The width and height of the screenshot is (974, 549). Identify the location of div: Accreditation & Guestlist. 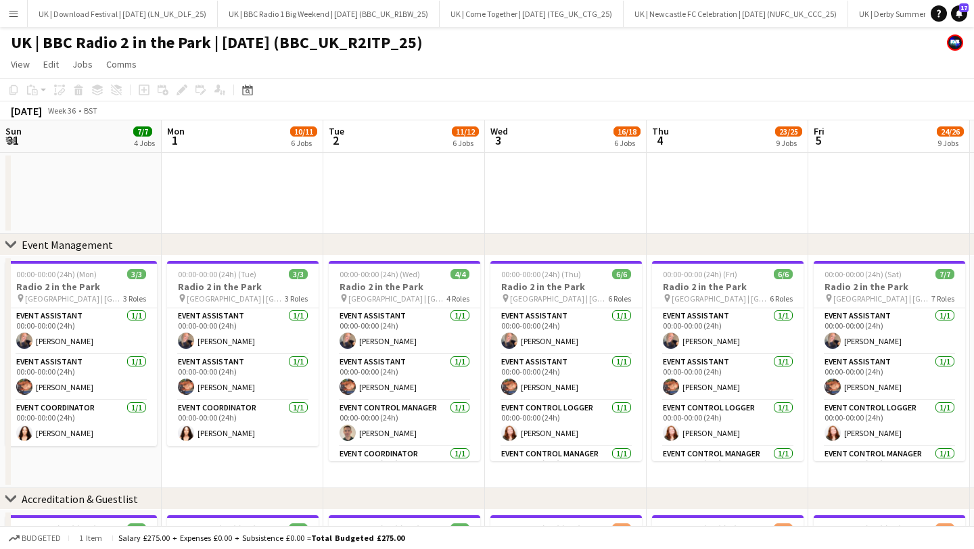
(80, 499).